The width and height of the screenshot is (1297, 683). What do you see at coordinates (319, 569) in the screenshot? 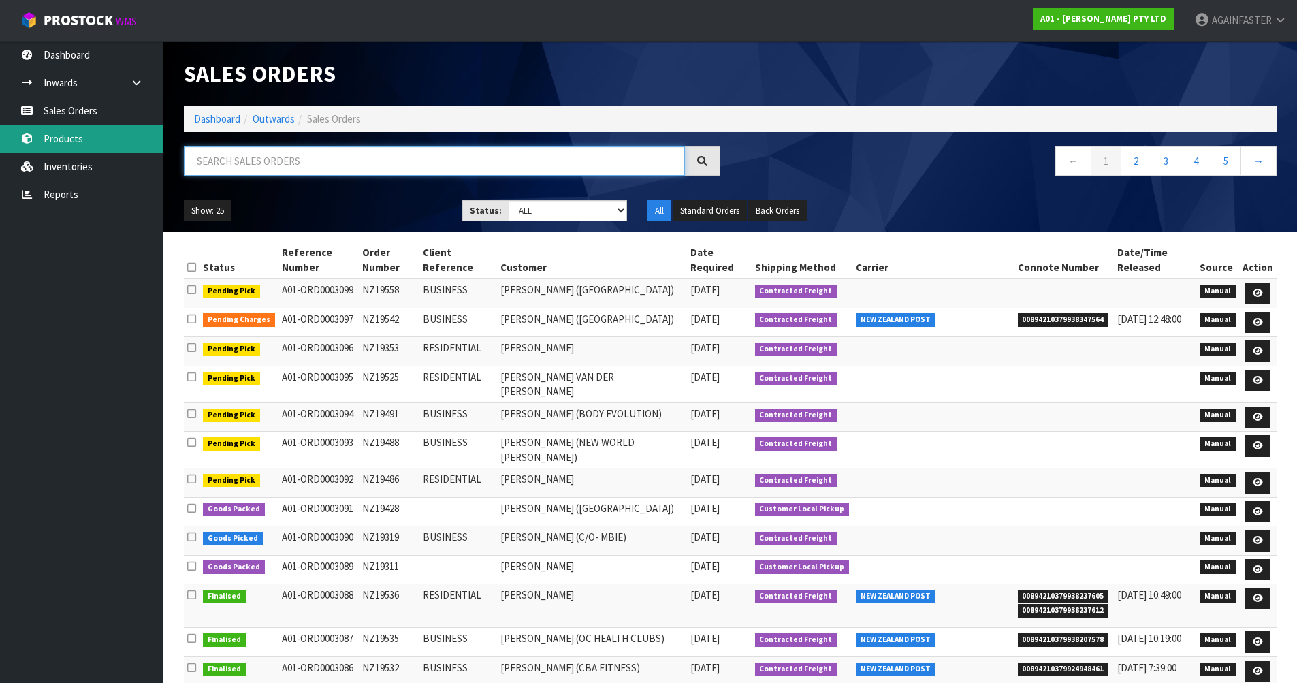
I see `td: A01-ORD0003089` at bounding box center [319, 569].